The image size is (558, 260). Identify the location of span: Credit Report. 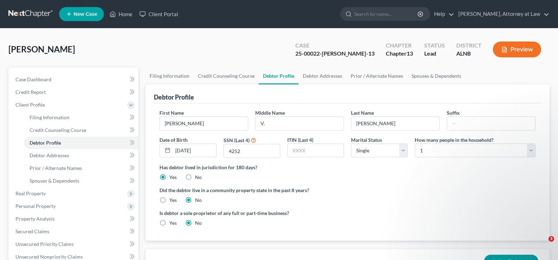
(31, 92).